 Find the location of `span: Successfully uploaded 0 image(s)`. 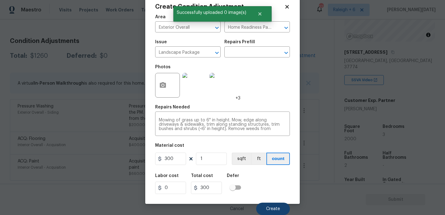

span: Successfully uploaded 0 image(s) is located at coordinates (211, 13).